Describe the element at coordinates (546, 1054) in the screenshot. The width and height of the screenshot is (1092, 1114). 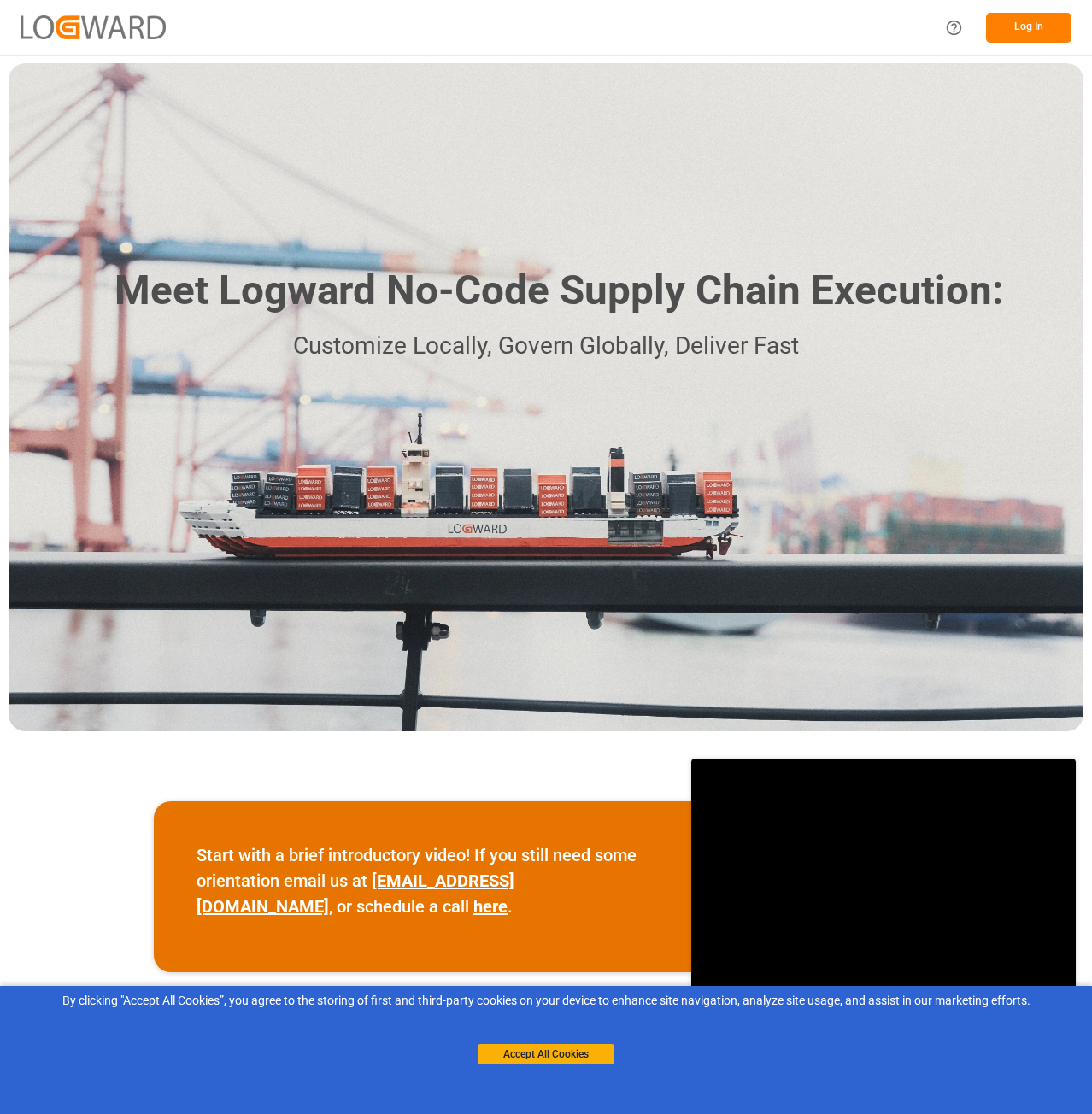
I see `button: Accept All Cookies` at that location.